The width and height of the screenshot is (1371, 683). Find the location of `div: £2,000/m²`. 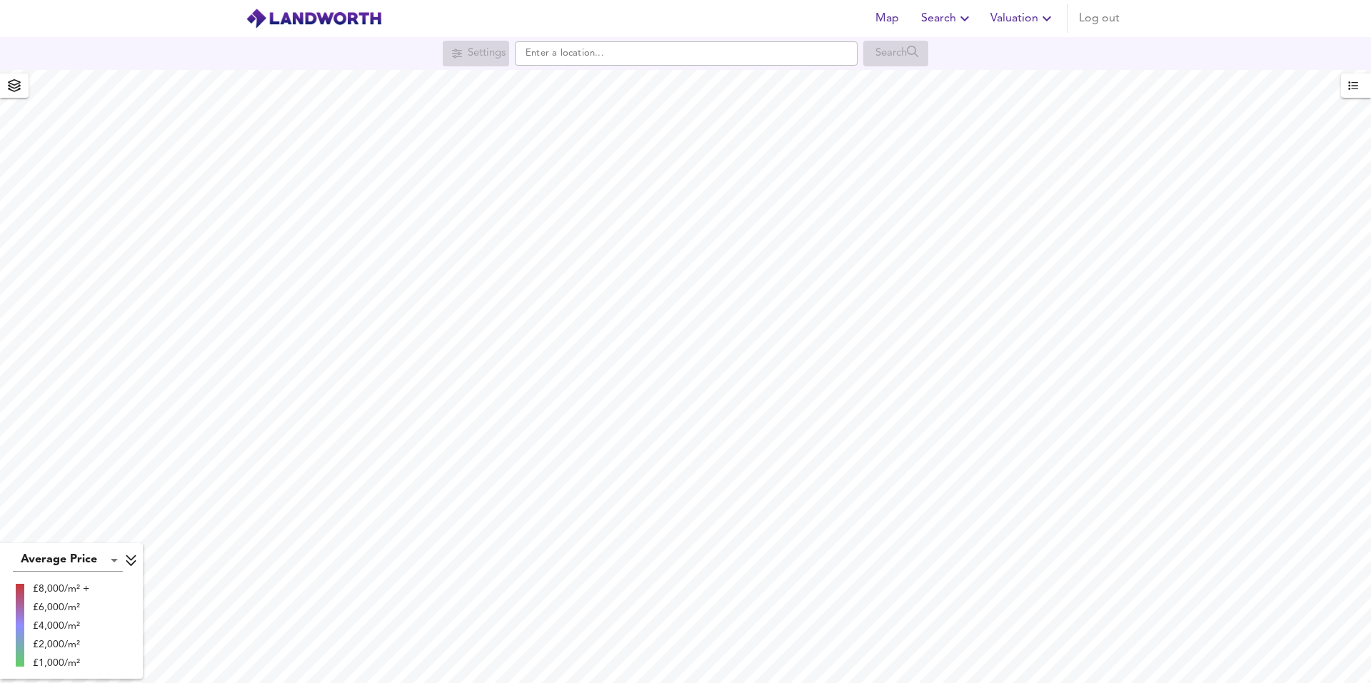

div: £2,000/m² is located at coordinates (61, 645).